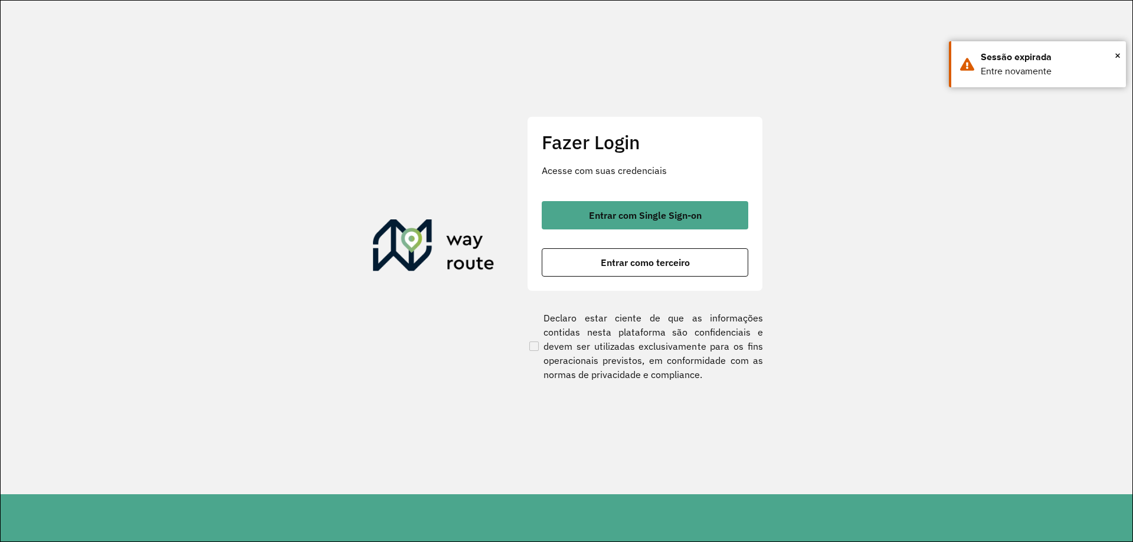 This screenshot has width=1133, height=542. What do you see at coordinates (645, 142) in the screenshot?
I see `h2: Fazer Login` at bounding box center [645, 142].